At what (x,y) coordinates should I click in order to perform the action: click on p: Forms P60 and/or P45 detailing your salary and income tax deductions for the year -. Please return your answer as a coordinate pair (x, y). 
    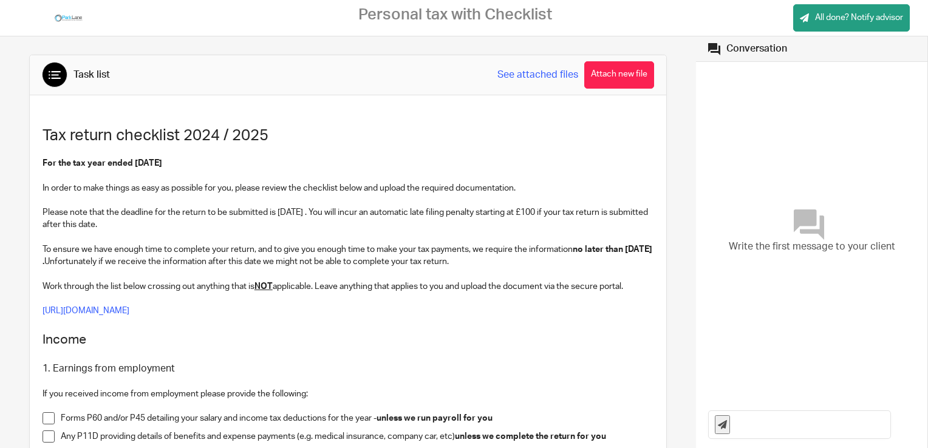
    Looking at the image, I should click on (357, 419).